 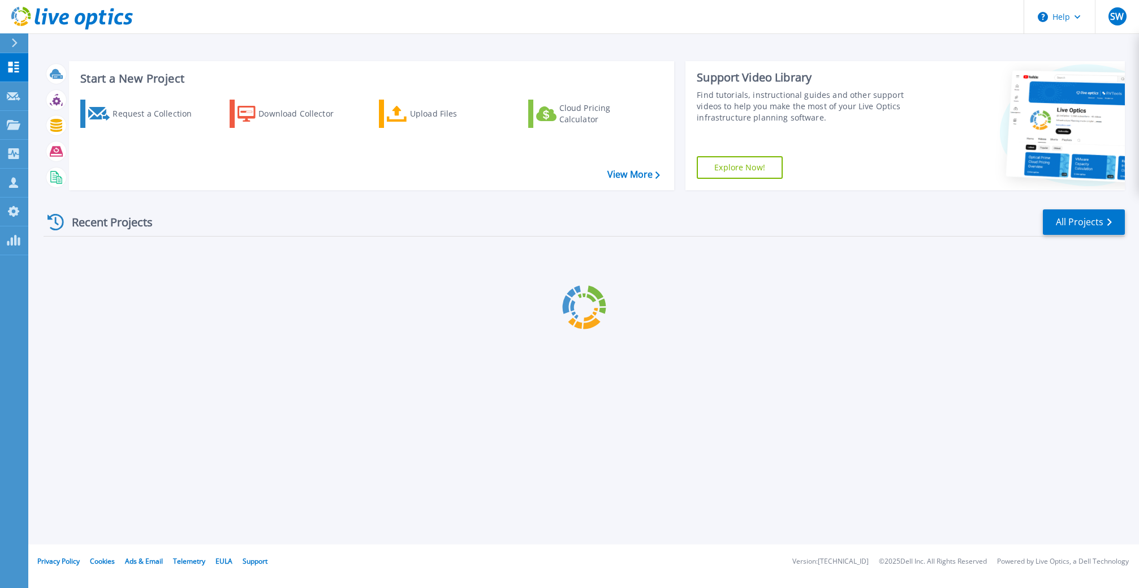 What do you see at coordinates (809, 77) in the screenshot?
I see `div: Support Video Library` at bounding box center [809, 77].